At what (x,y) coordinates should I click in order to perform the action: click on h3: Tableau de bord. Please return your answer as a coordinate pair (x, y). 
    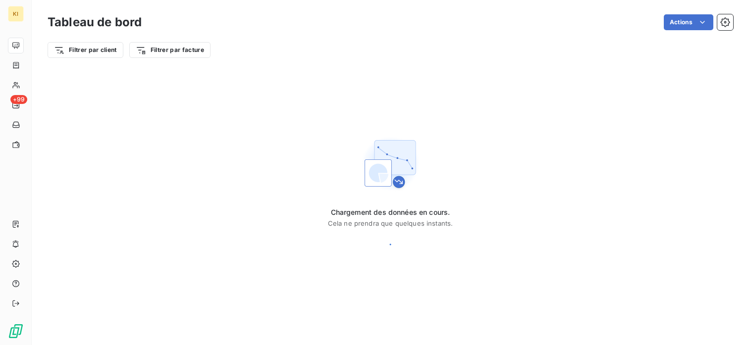
    Looking at the image, I should click on (95, 22).